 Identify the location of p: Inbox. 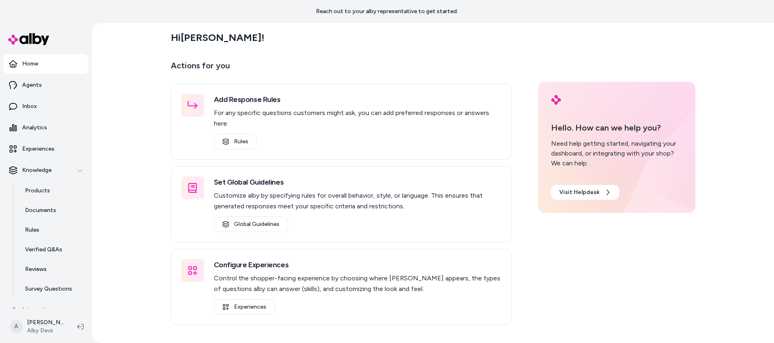
(30, 107).